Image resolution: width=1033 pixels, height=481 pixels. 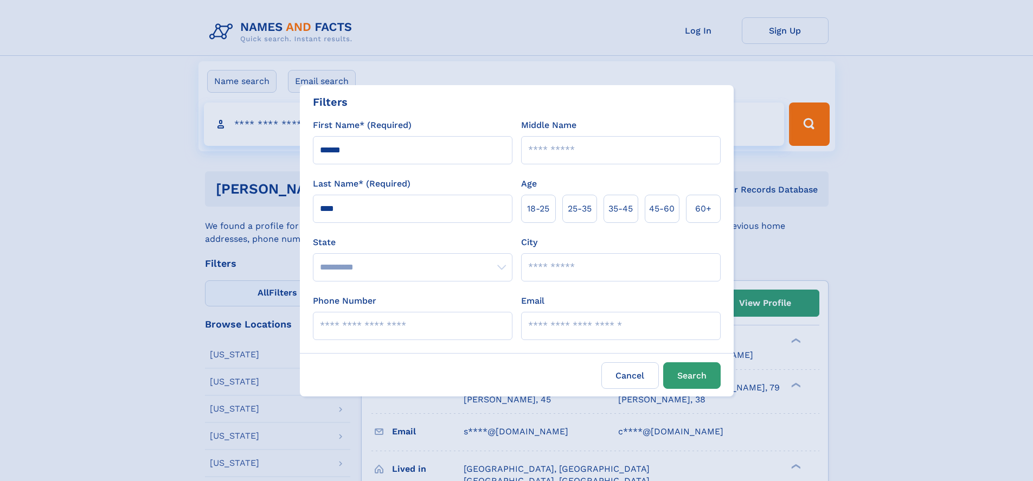 What do you see at coordinates (703, 209) in the screenshot?
I see `span: 60+` at bounding box center [703, 209].